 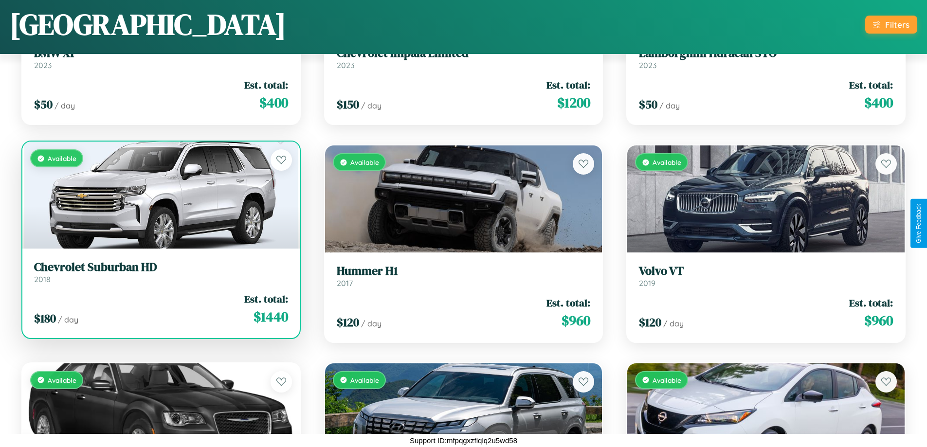 What do you see at coordinates (161, 267) in the screenshot?
I see `h3: Chevrolet Suburban HD` at bounding box center [161, 267].